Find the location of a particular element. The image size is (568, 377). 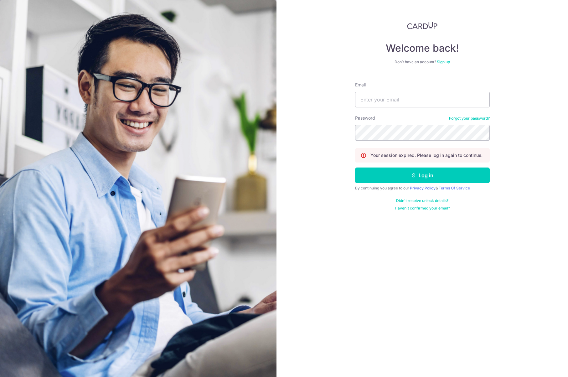

a: Forgot your password? is located at coordinates (469, 118).